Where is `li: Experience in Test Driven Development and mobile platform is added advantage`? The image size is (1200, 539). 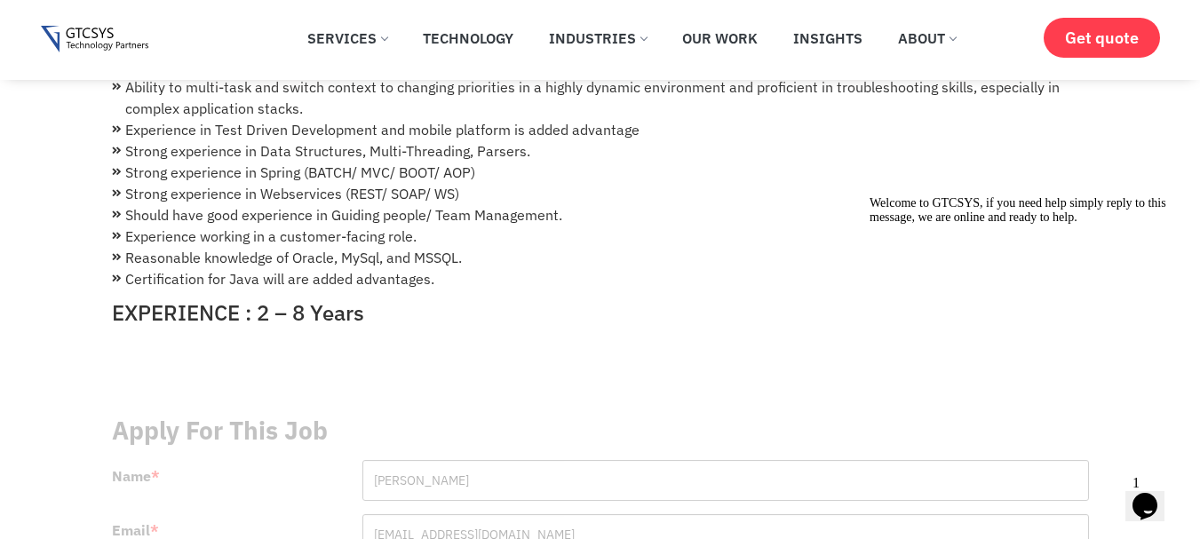 li: Experience in Test Driven Development and mobile platform is added advantage is located at coordinates (600, 130).